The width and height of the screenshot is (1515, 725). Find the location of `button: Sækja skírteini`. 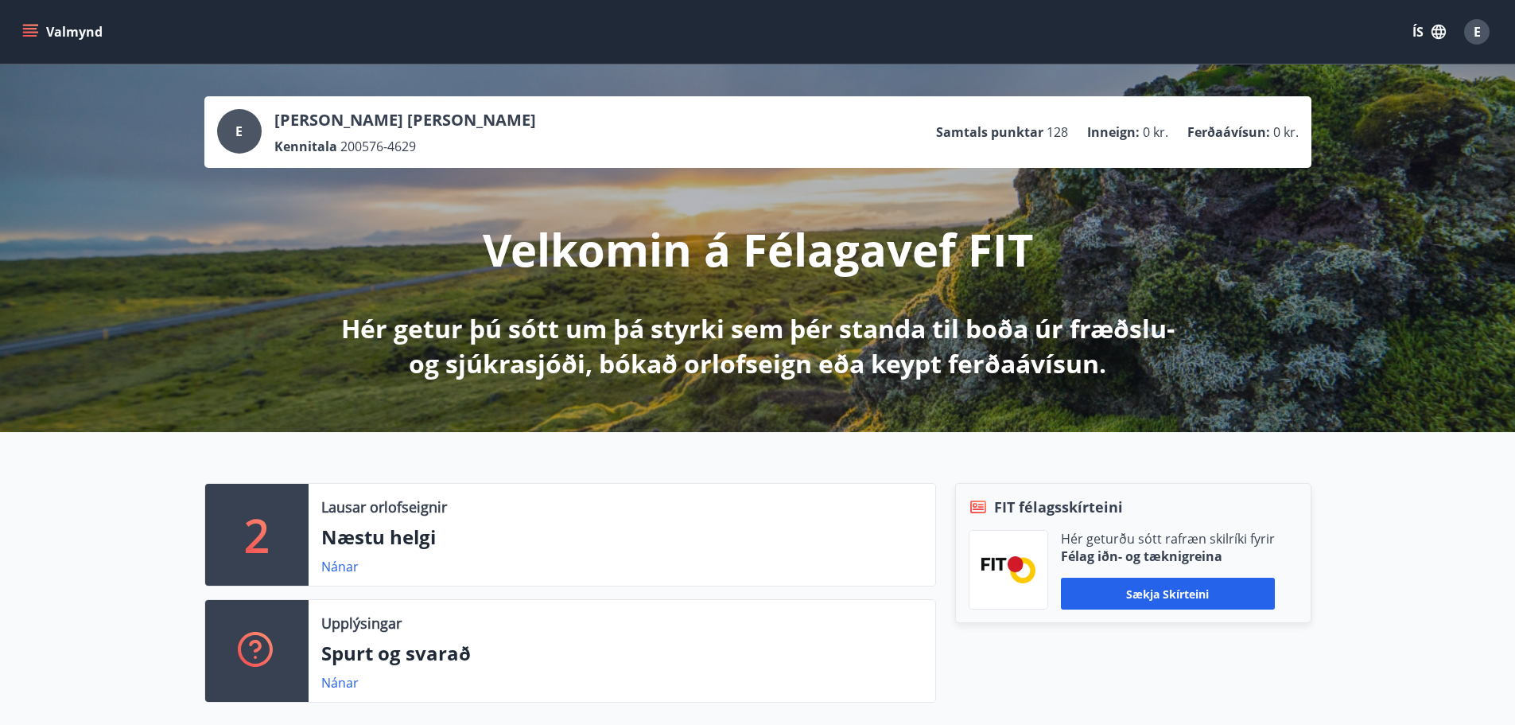

button: Sækja skírteini is located at coordinates (1168, 593).